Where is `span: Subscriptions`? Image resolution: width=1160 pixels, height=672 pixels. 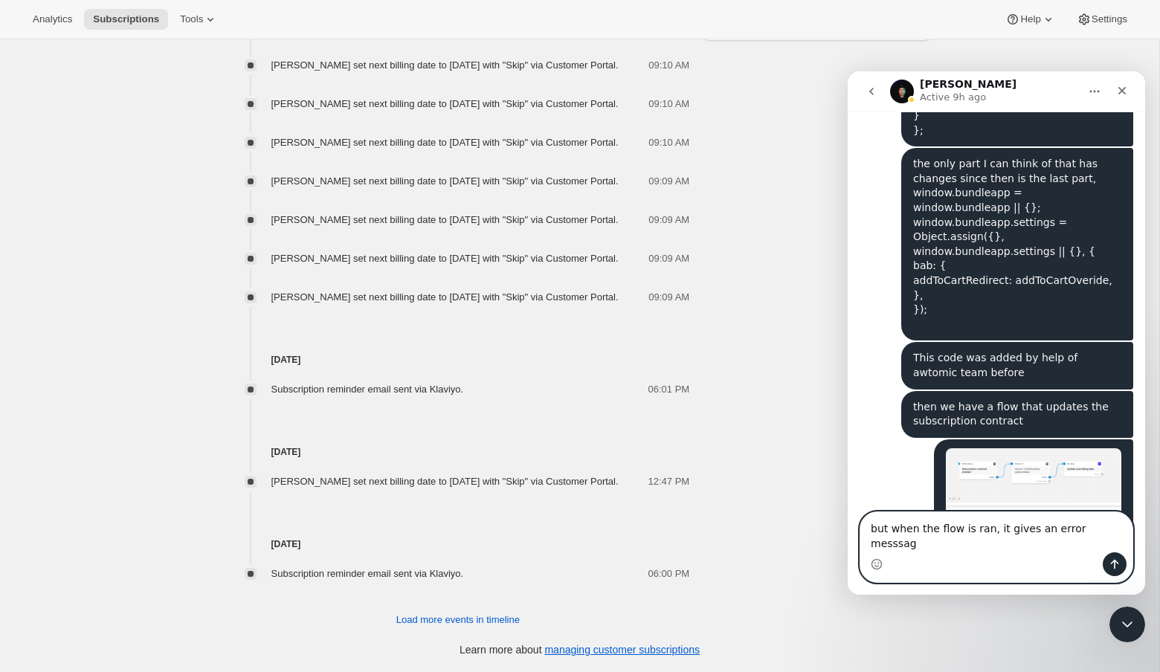 span: Subscriptions is located at coordinates (126, 19).